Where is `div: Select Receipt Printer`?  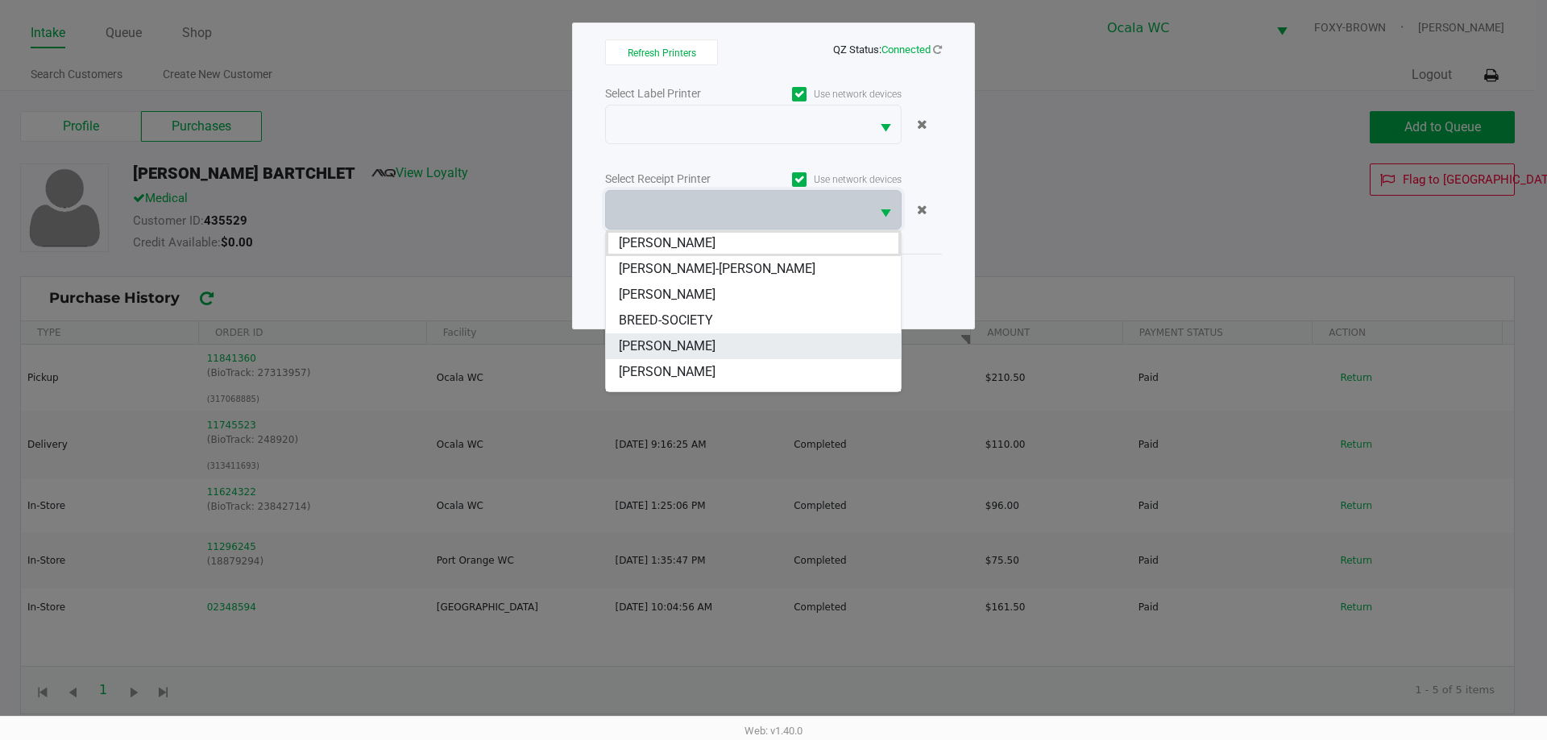
div: Select Receipt Printer is located at coordinates (679, 179).